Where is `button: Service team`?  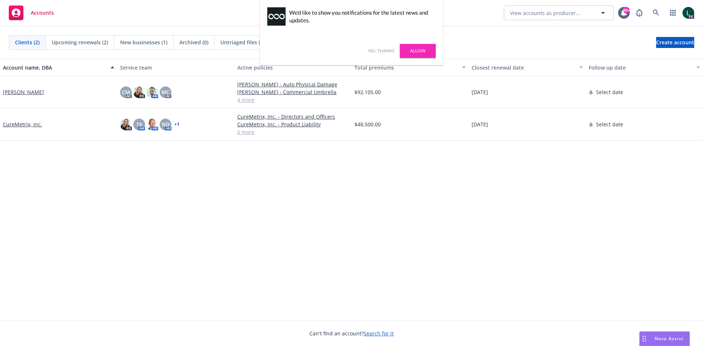 button: Service team is located at coordinates (176, 67).